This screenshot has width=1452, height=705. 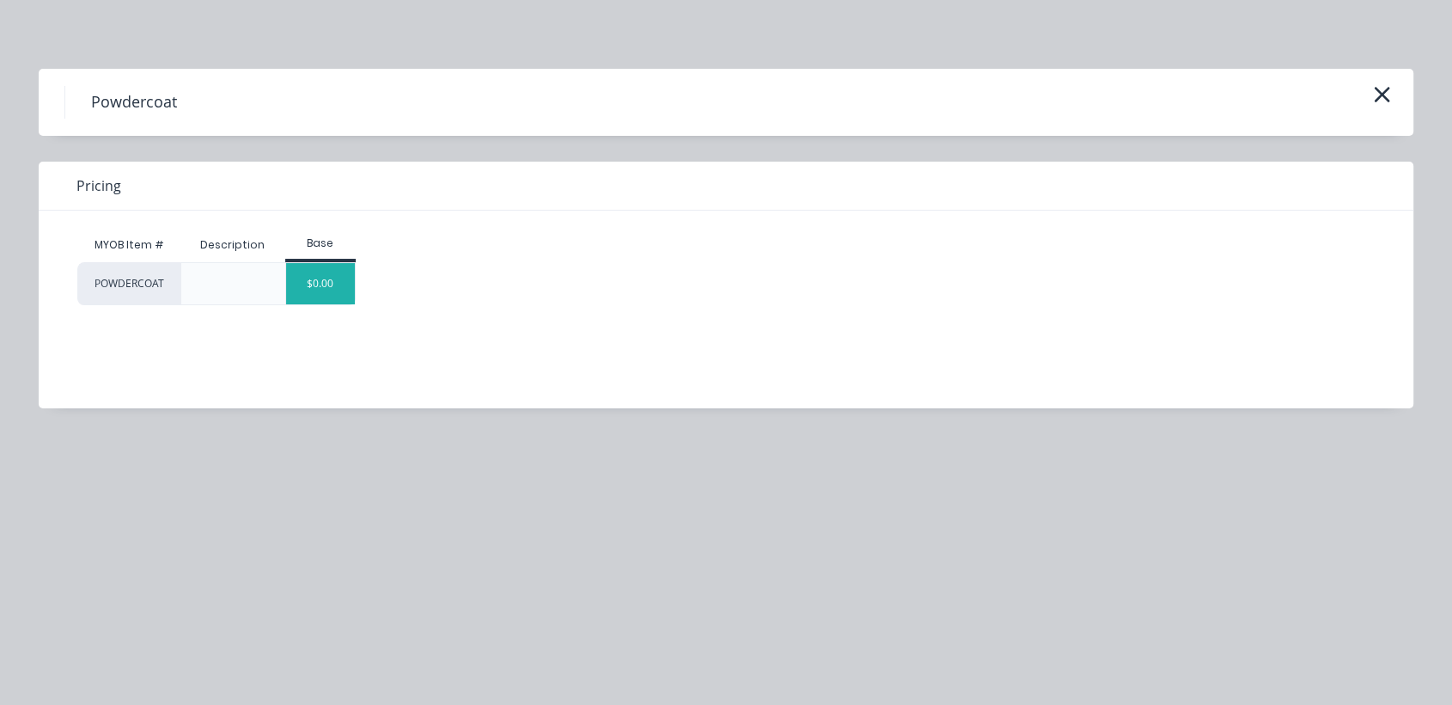 I want to click on h4: Powdercoat, so click(x=133, y=102).